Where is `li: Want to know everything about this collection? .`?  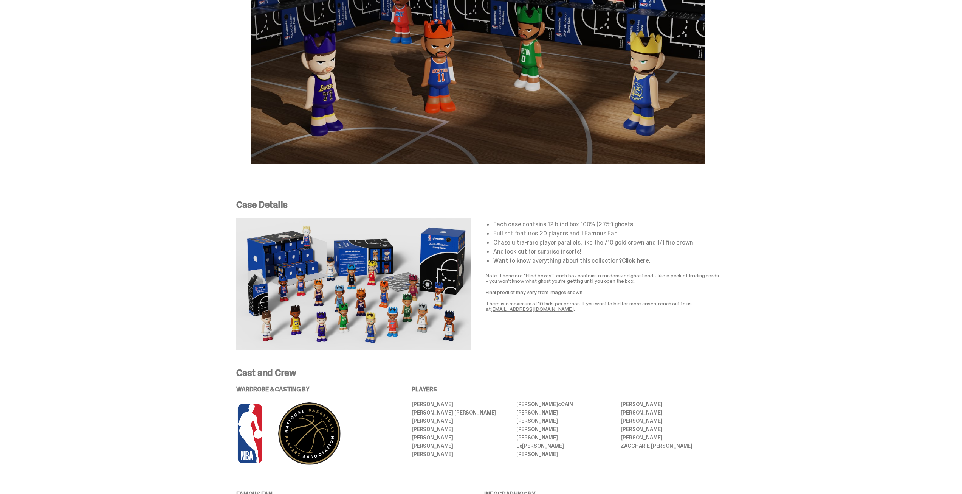 li: Want to know everything about this collection? . is located at coordinates (607, 261).